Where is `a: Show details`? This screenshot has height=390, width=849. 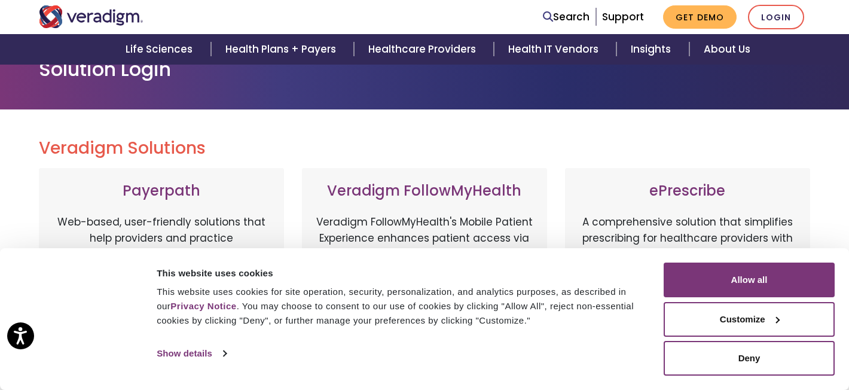
a: Show details is located at coordinates (191, 353).